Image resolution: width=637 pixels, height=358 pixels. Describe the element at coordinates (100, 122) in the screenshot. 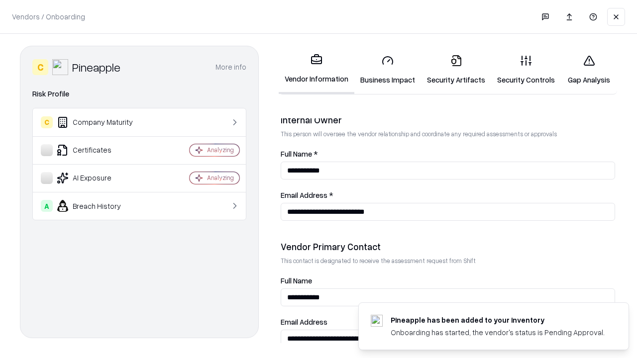

I see `div: Company Maturity` at that location.